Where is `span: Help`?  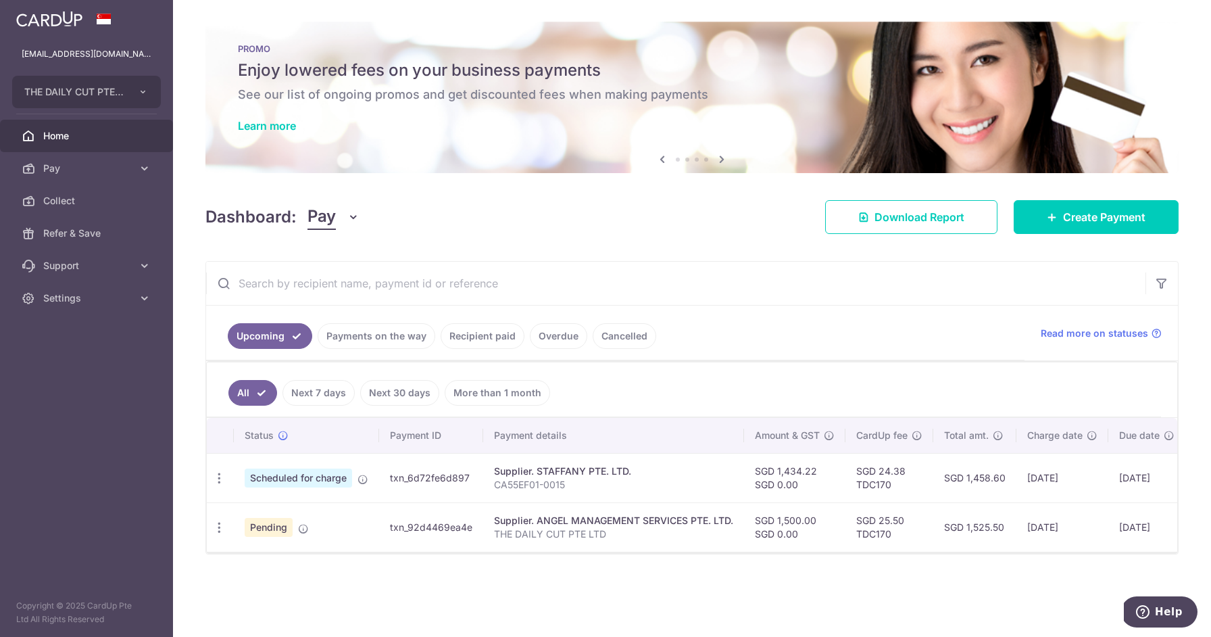 span: Help is located at coordinates (45, 16).